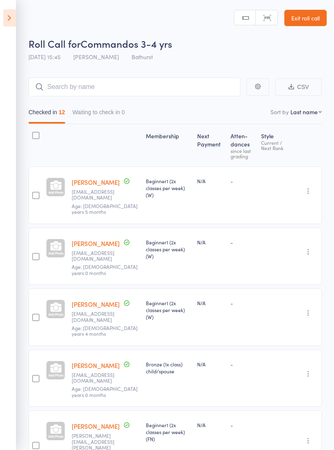 The image size is (334, 450). Describe the element at coordinates (55, 43) in the screenshot. I see `span: Roll Call for` at that location.